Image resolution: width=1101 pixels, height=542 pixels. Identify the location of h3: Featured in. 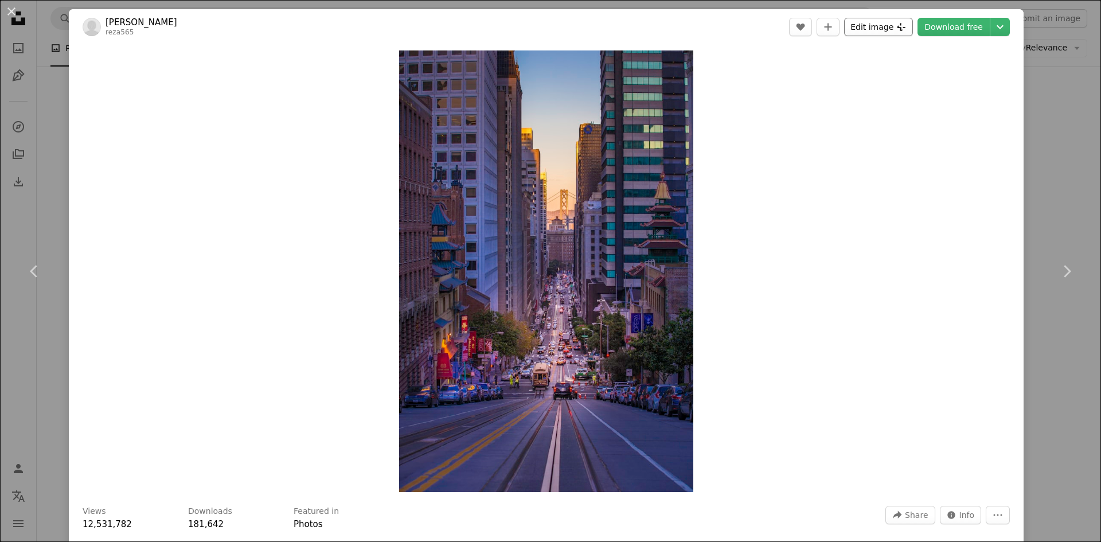
(316, 511).